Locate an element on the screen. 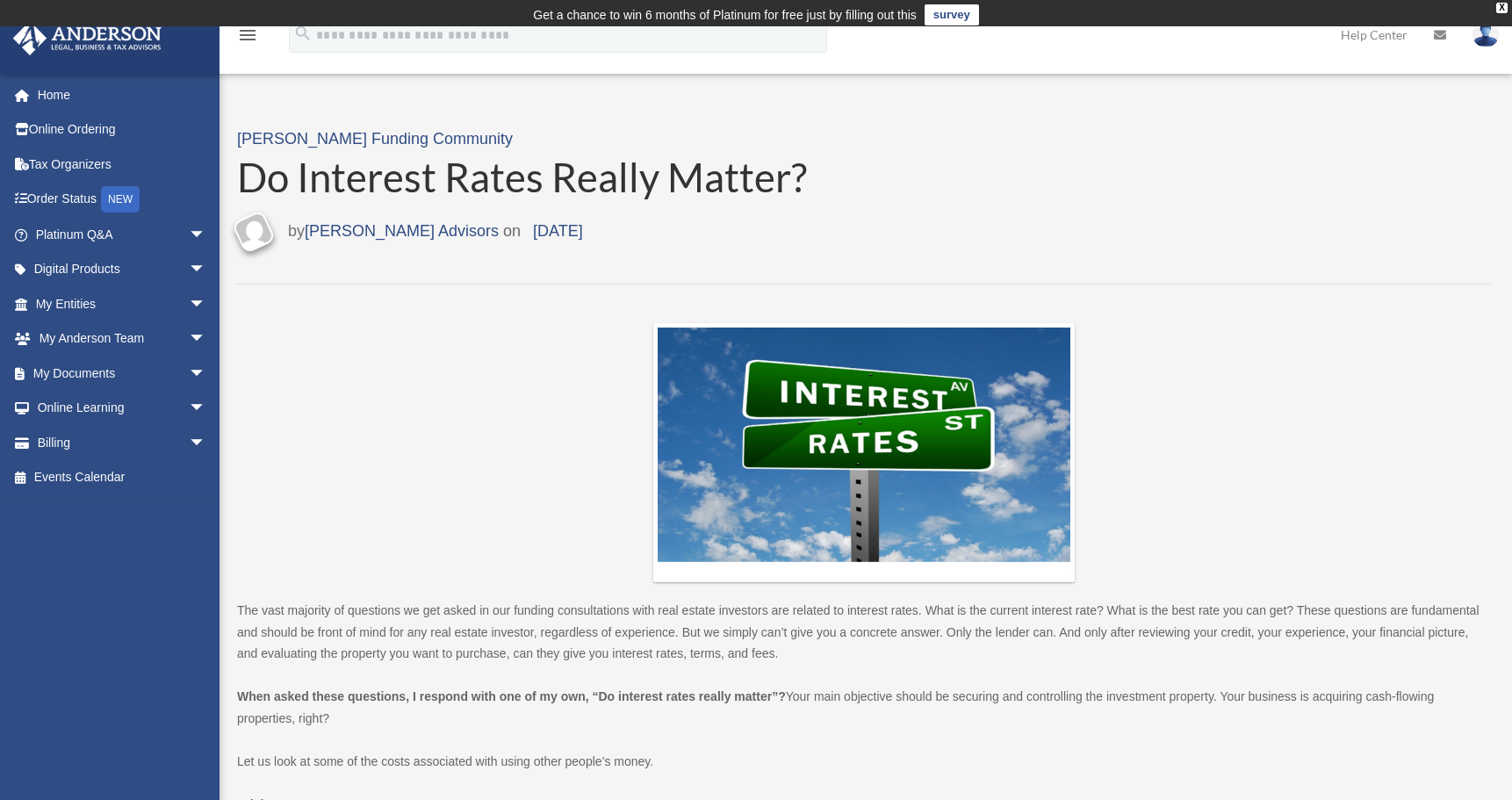 This screenshot has height=800, width=1512. a: My Anderson Teamarrow_drop_down is located at coordinates (123, 339).